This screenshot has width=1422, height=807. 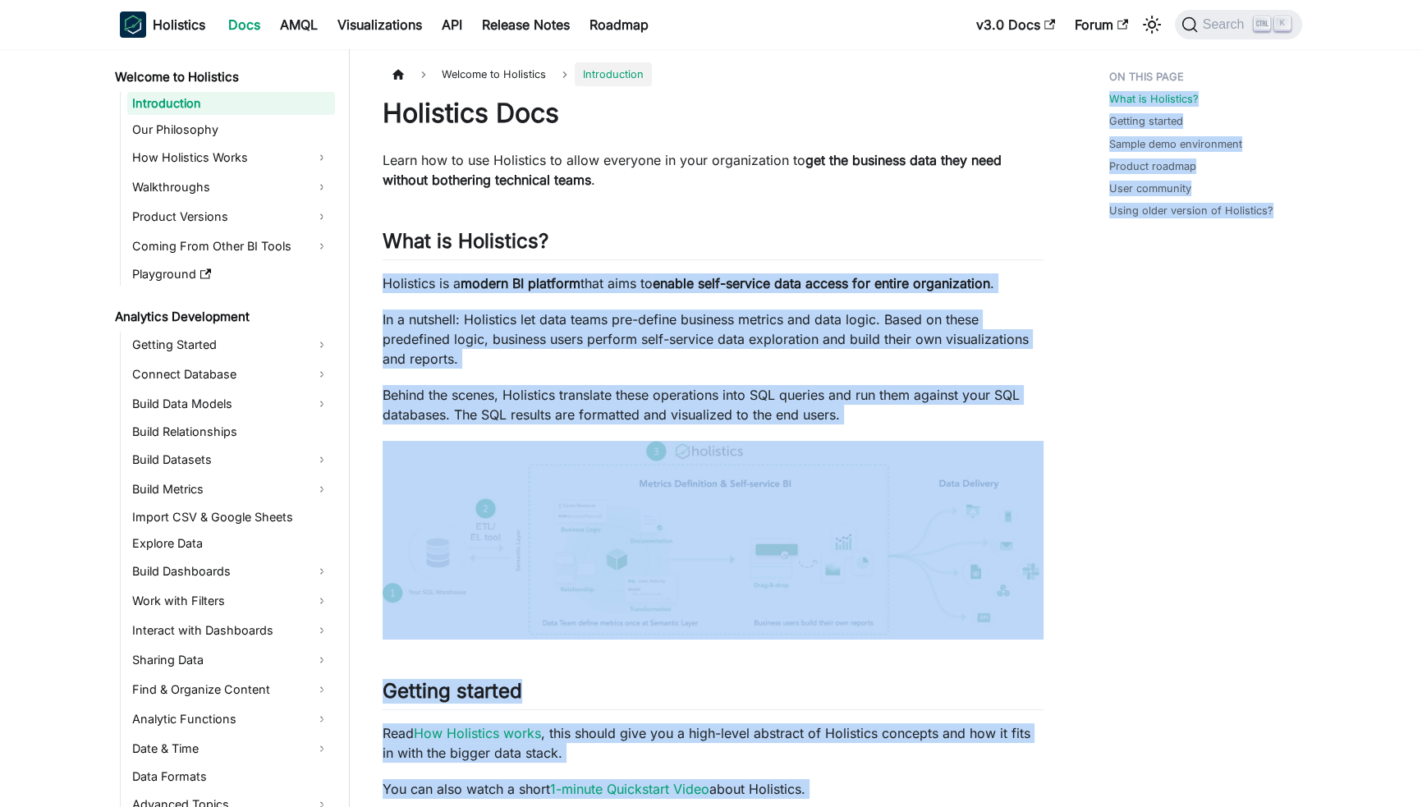 I want to click on strong: enable self-service data access for entire organization, so click(x=821, y=283).